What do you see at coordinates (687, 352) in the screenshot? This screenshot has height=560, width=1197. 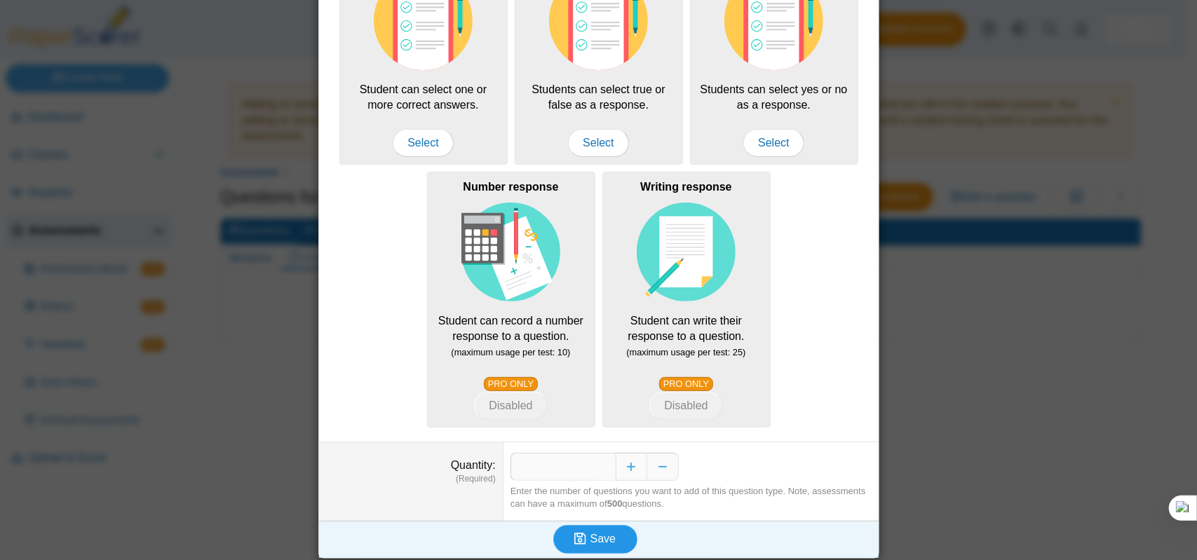 I see `small: (maximum usage per test: 25)` at bounding box center [687, 352].